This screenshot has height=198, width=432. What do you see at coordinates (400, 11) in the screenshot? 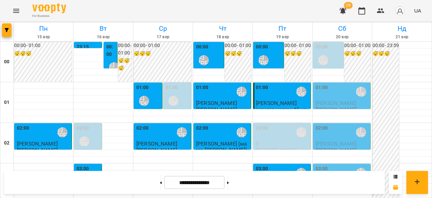
I see `img: avatar_s.png` at bounding box center [400, 11].